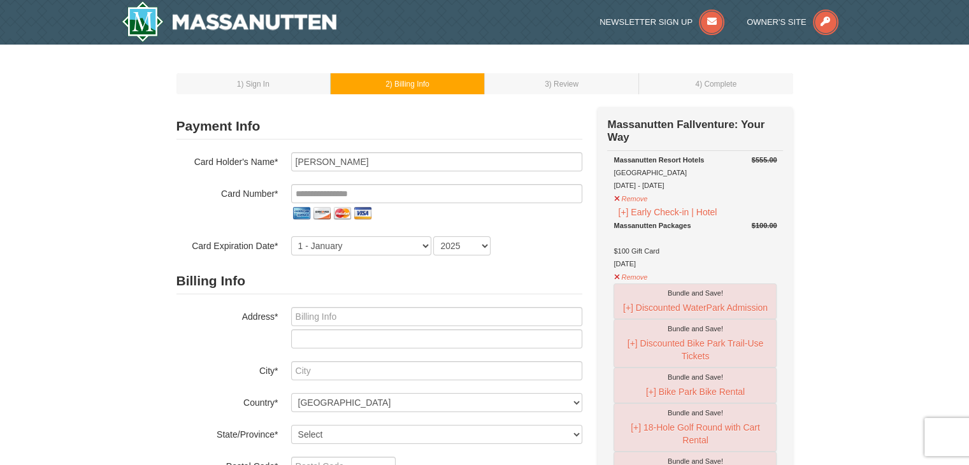 This screenshot has height=465, width=969. Describe the element at coordinates (362, 213) in the screenshot. I see `img: visa.png` at that location.